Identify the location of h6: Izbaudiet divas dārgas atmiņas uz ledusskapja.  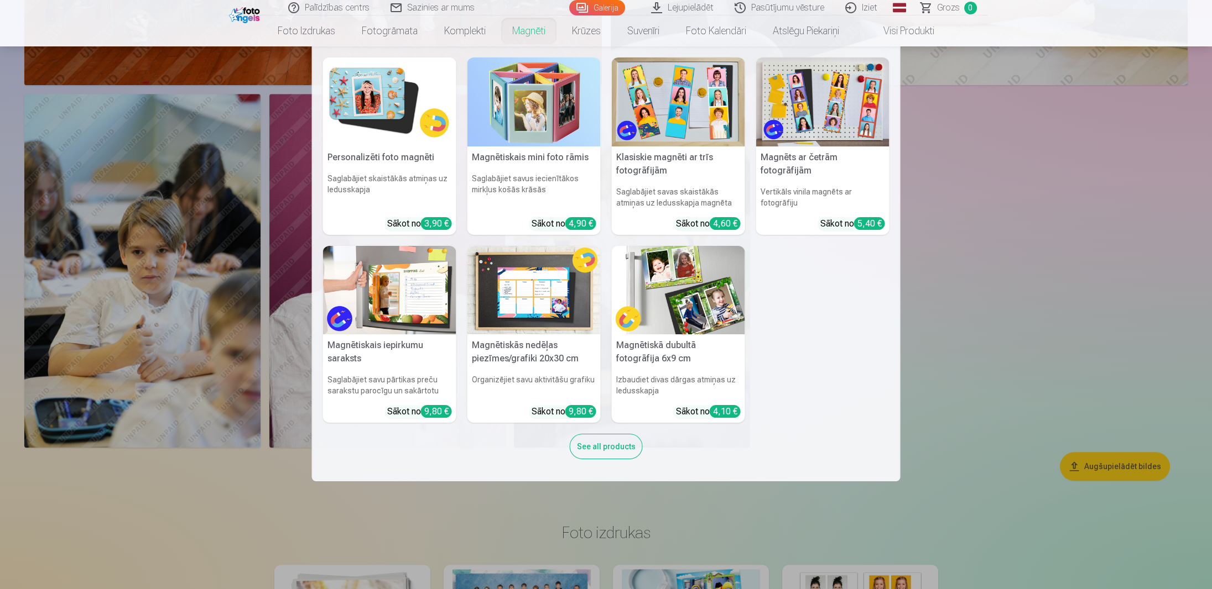
(678, 385).